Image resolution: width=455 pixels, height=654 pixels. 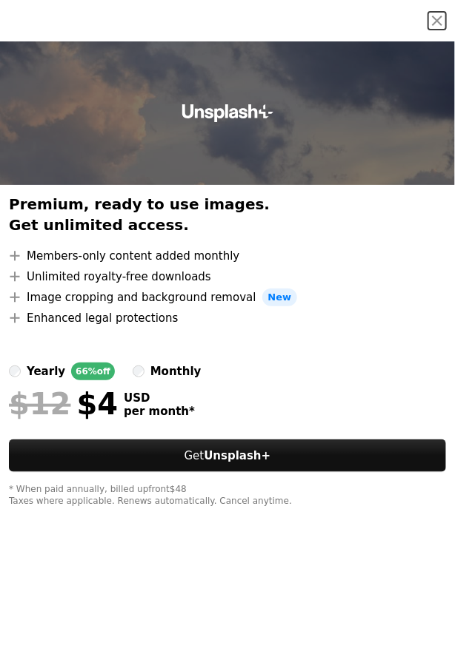 I want to click on span: New, so click(x=280, y=298).